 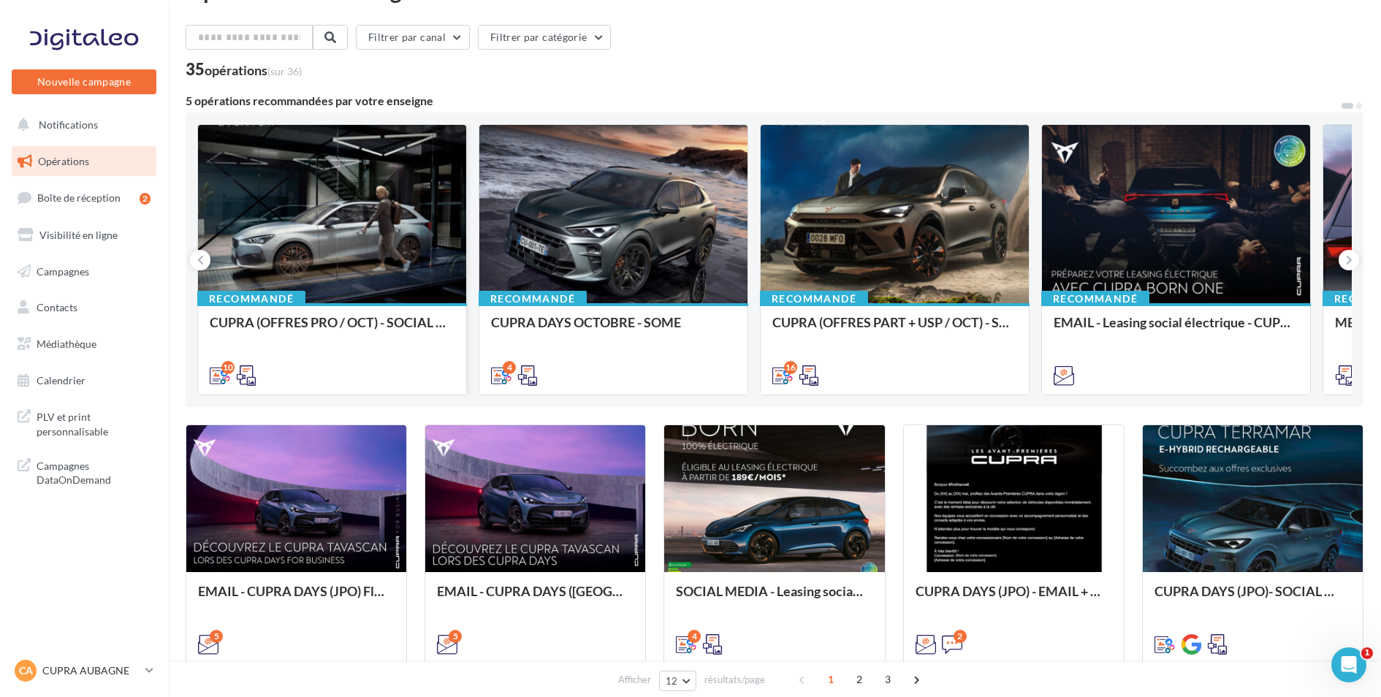 What do you see at coordinates (253, 70) in the screenshot?
I see `div: opérations` at bounding box center [253, 70].